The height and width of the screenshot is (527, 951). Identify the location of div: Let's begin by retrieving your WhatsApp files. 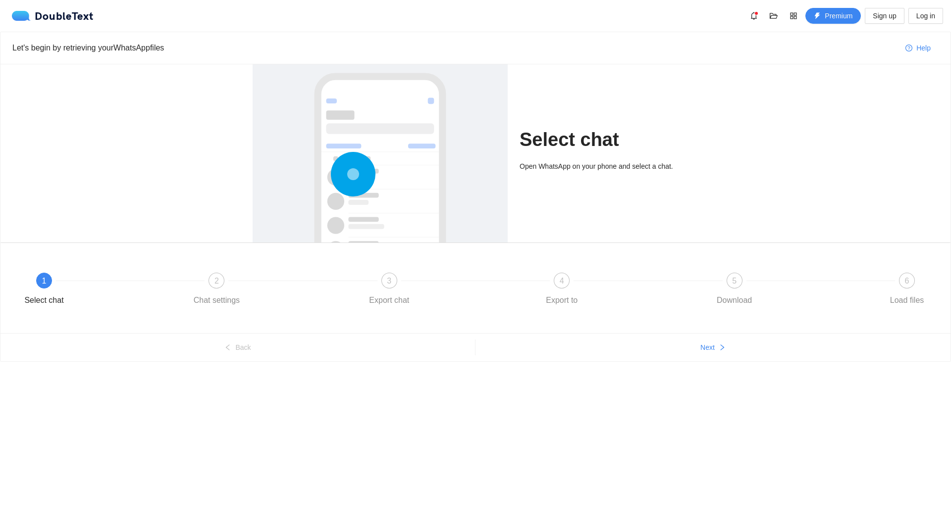
(455, 48).